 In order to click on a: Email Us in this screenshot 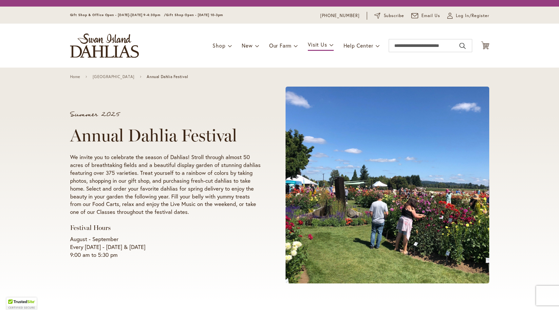, I will do `click(426, 16)`.